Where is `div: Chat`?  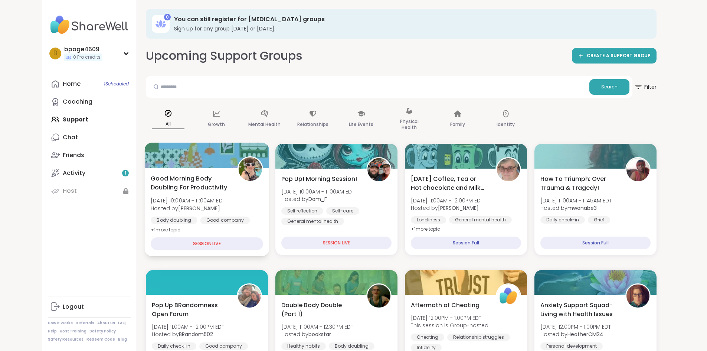 div: Chat is located at coordinates (70, 137).